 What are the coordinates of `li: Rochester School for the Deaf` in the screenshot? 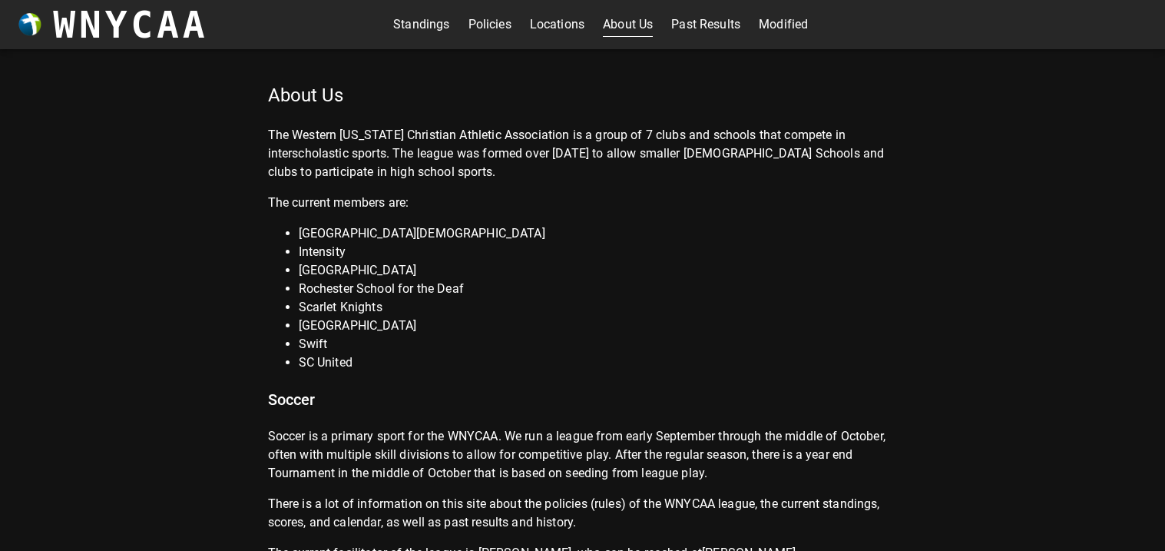 It's located at (598, 289).